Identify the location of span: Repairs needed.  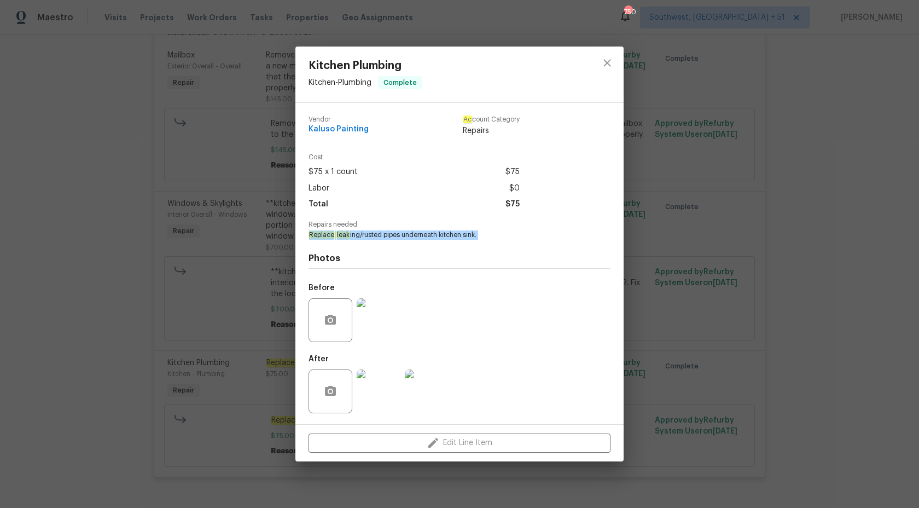
(460, 224).